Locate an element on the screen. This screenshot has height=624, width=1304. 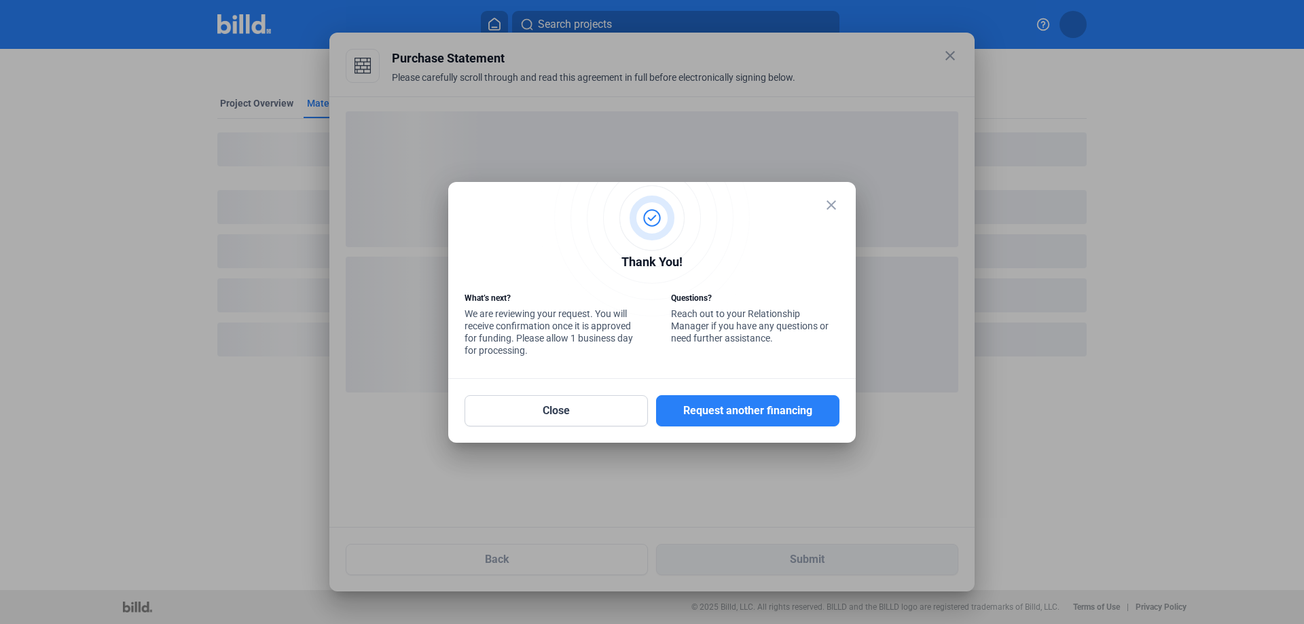
button: Close is located at coordinates (556, 411).